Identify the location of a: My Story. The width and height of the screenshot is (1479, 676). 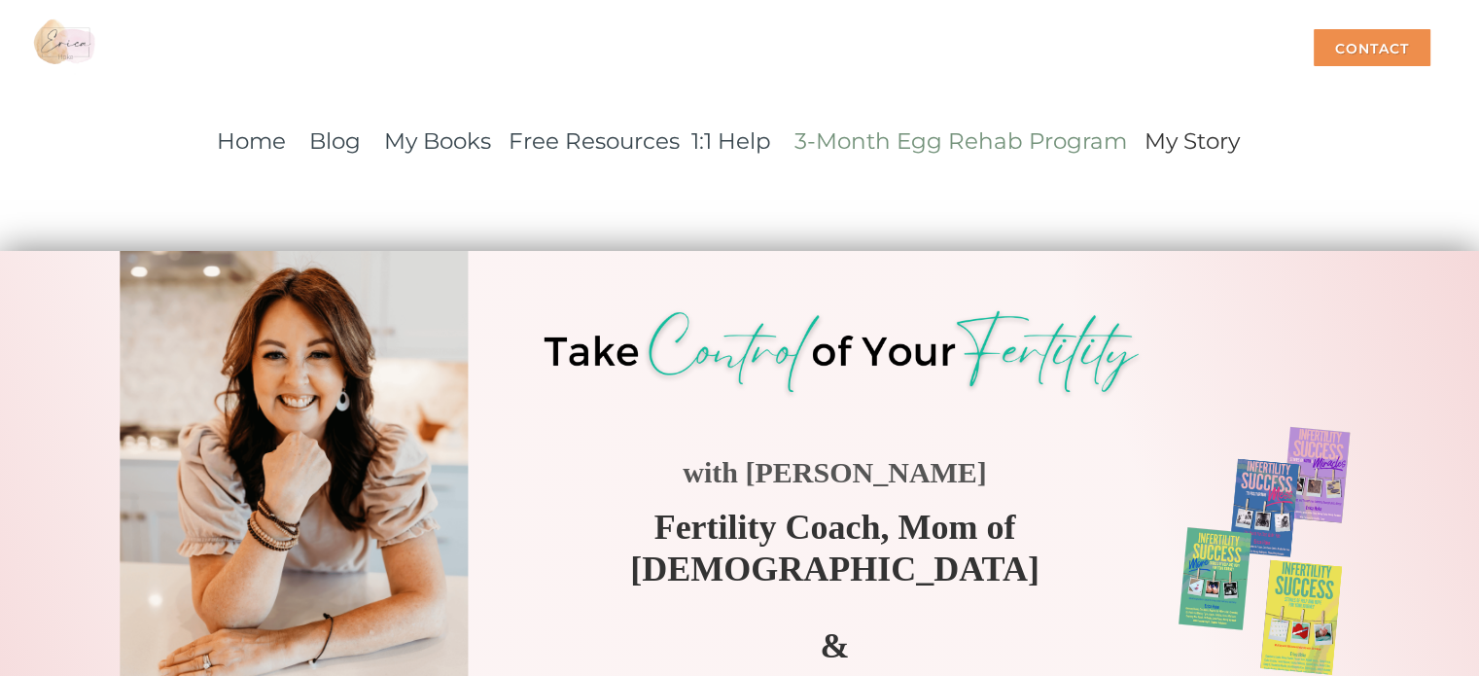
(1192, 138).